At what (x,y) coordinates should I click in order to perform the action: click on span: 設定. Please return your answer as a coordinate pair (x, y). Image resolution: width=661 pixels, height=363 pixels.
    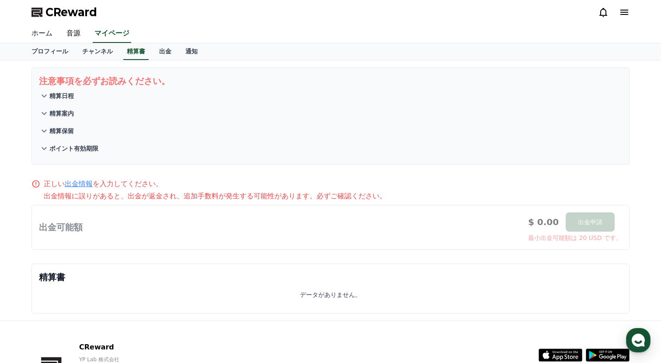
    Looking at the image, I should click on (140, 294).